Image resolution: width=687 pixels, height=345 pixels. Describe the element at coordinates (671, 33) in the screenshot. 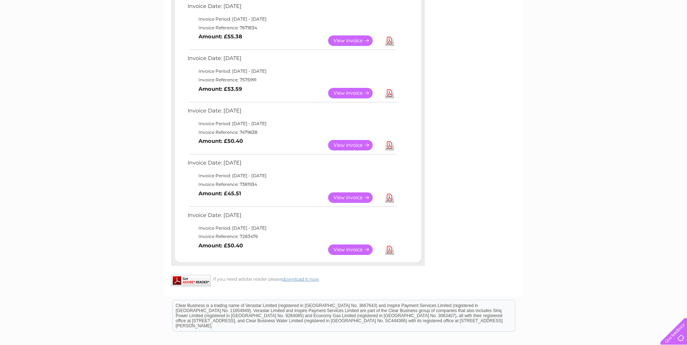

I see `a: Log out` at that location.